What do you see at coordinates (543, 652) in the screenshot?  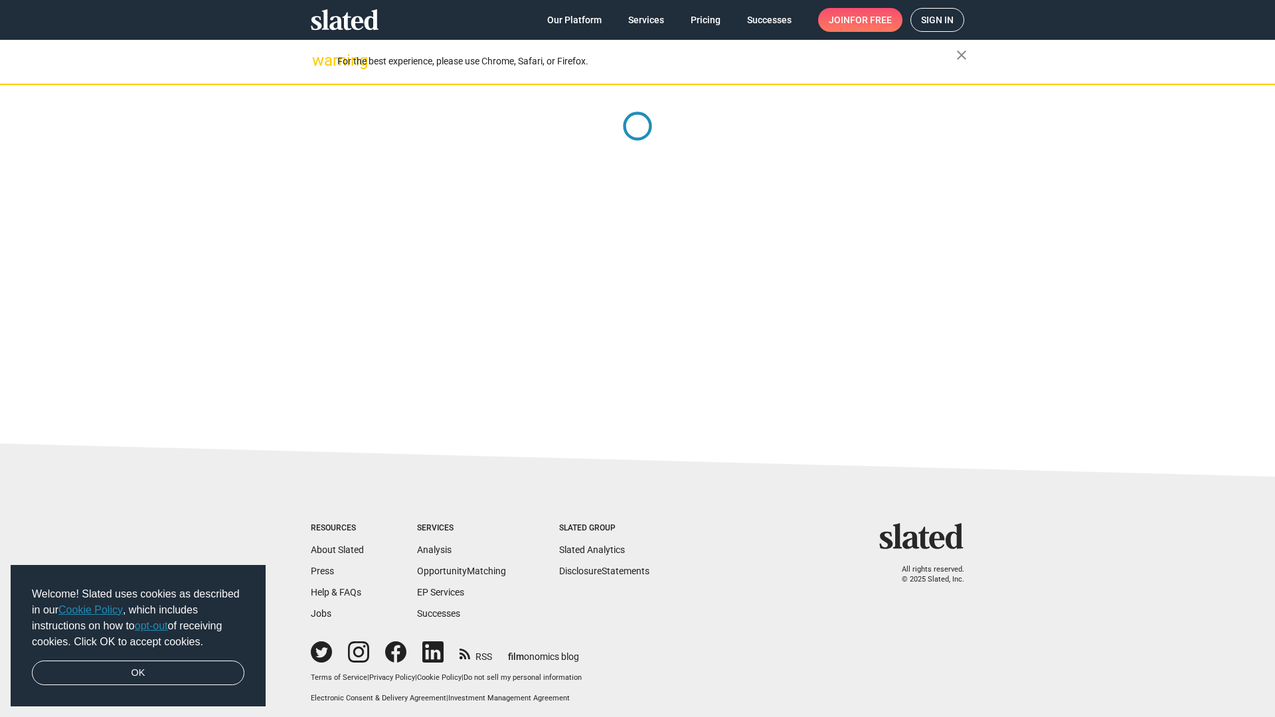 I see `a: filmonomics blog` at bounding box center [543, 652].